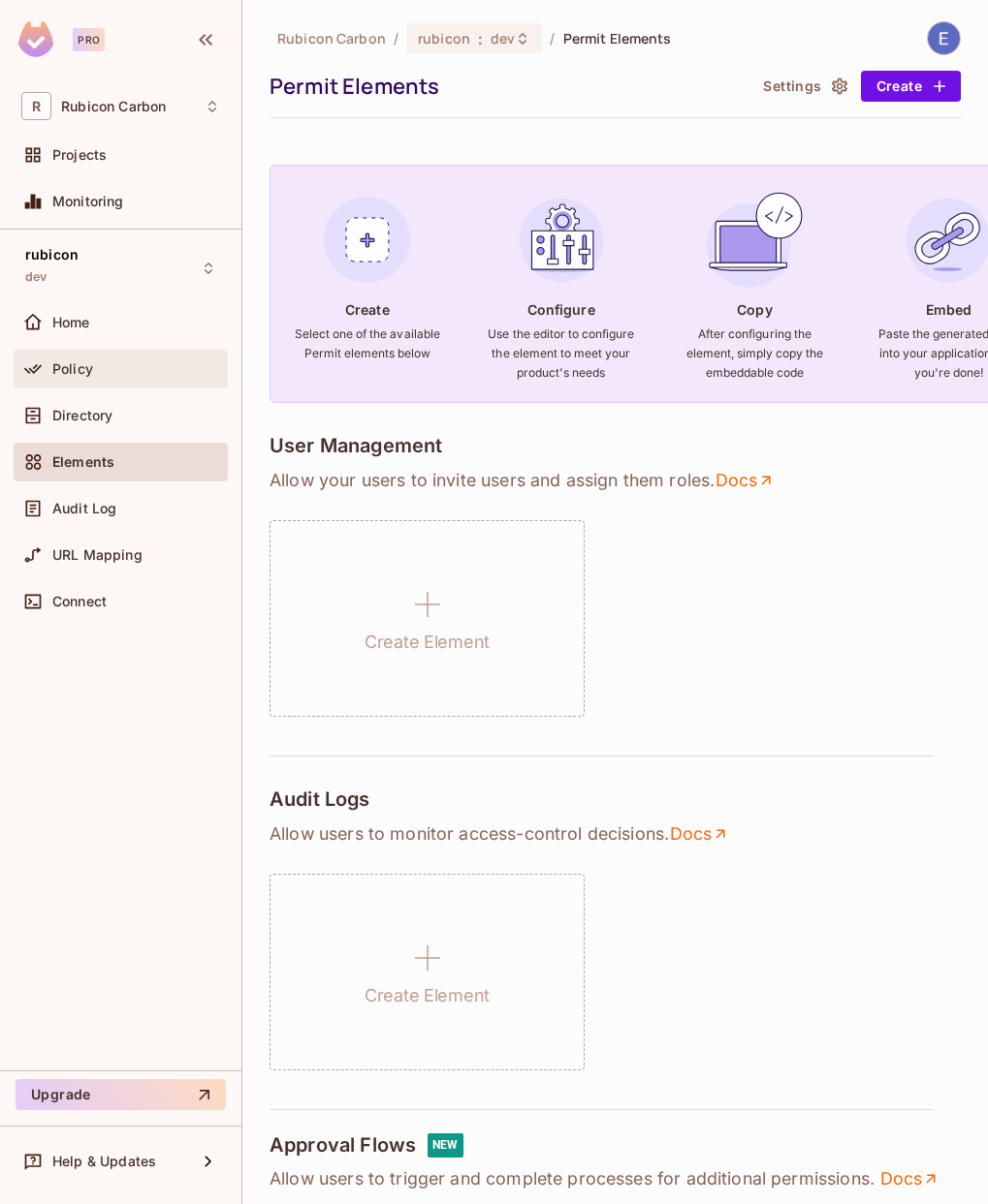 This screenshot has height=1204, width=988. What do you see at coordinates (754, 354) in the screenshot?
I see `h6: After configuring the element, simply copy the embeddable code` at bounding box center [754, 354].